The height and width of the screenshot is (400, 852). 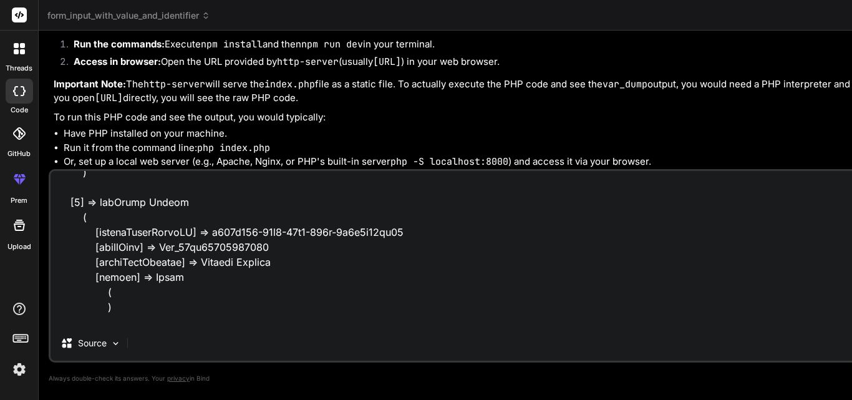 I want to click on label: threads, so click(x=19, y=68).